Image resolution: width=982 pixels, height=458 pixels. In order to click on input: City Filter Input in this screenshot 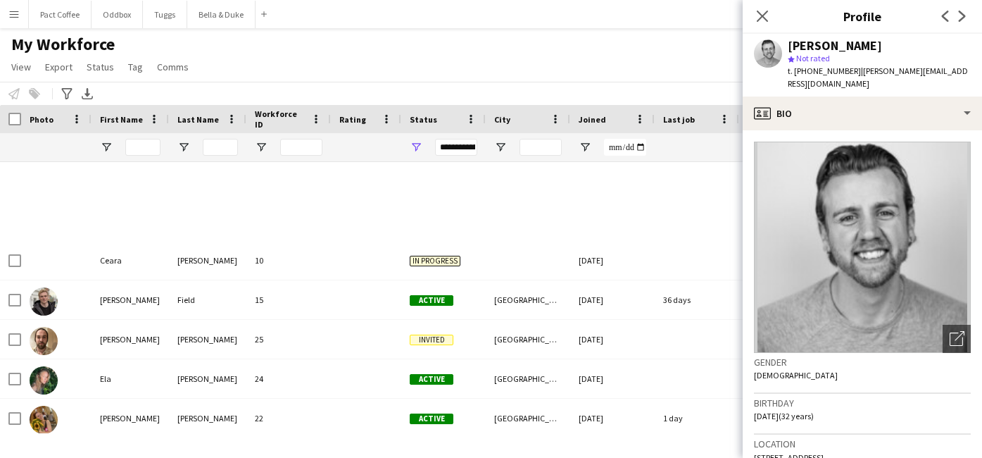, I will do `click(541, 147)`.